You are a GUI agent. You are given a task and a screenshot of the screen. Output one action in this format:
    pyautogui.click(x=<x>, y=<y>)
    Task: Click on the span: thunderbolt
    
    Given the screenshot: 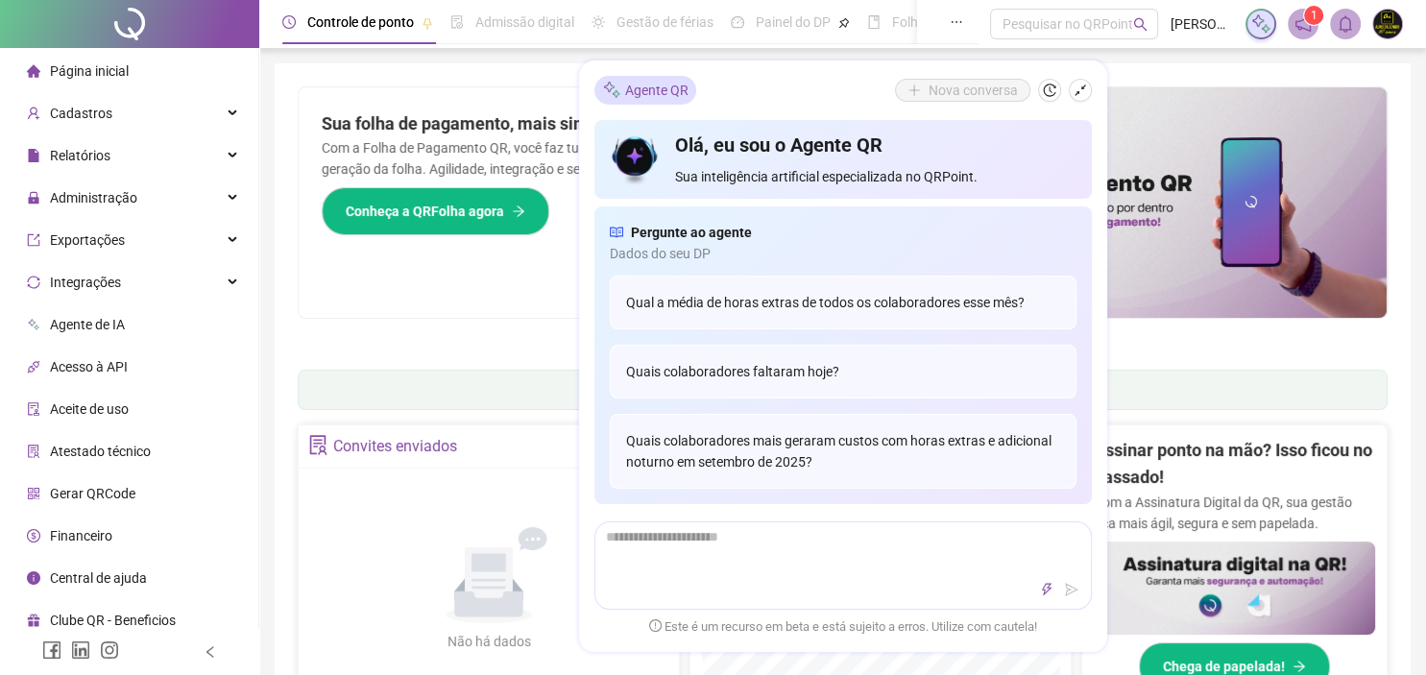 What is the action you would take?
    pyautogui.click(x=1047, y=590)
    